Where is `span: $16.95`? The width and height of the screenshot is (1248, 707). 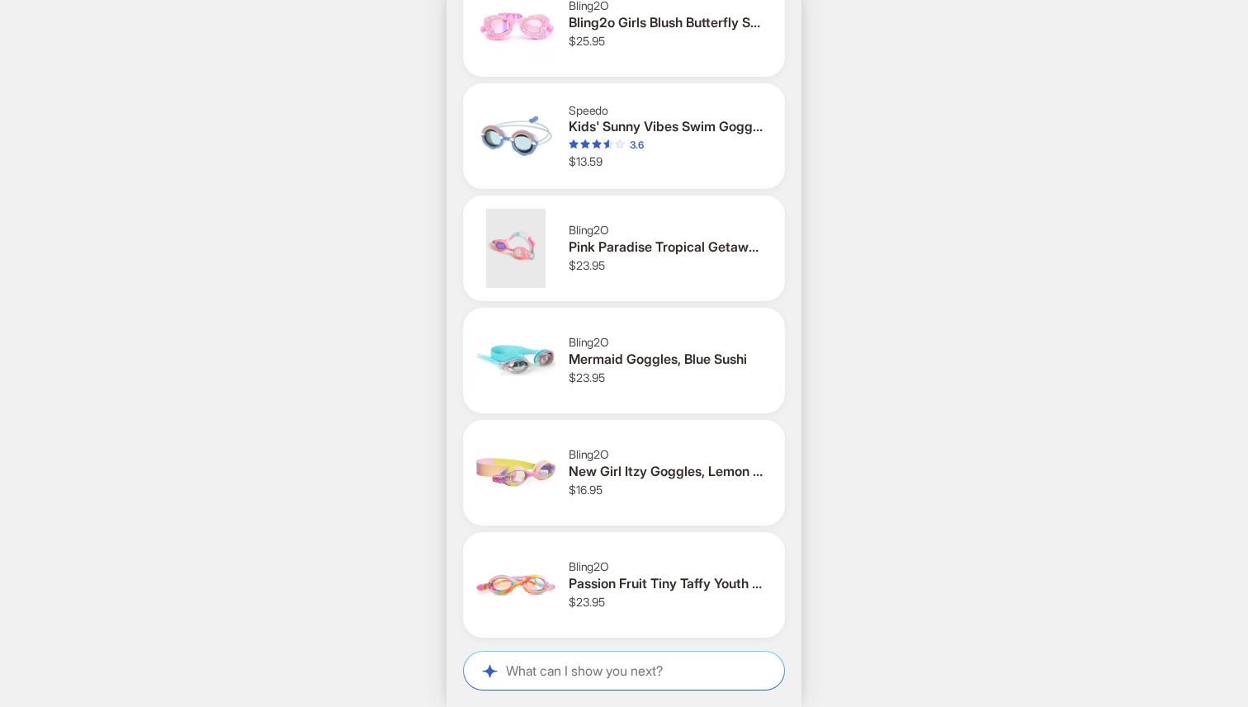
span: $16.95 is located at coordinates (585, 489).